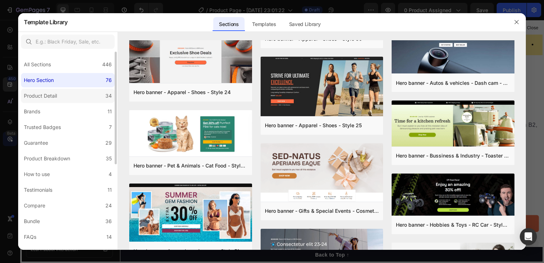 Image resolution: width=544 pixels, height=263 pixels. I want to click on div: 35, so click(109, 158).